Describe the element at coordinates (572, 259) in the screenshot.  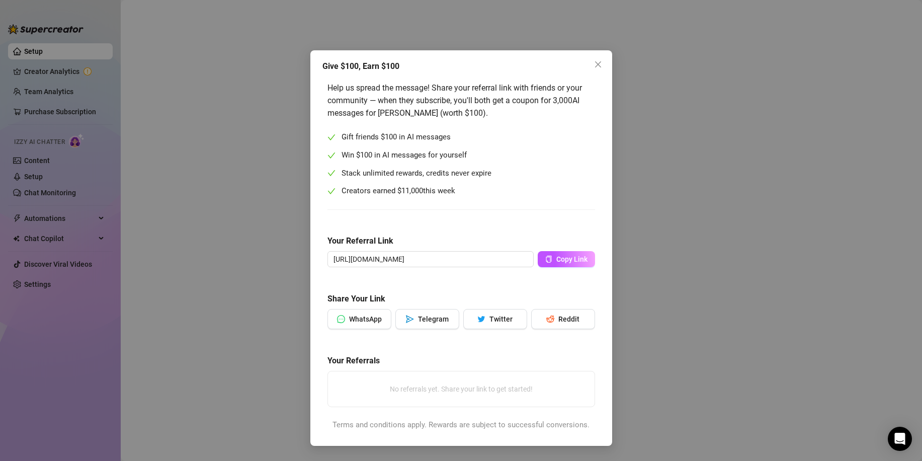
I see `span: Copy Link` at that location.